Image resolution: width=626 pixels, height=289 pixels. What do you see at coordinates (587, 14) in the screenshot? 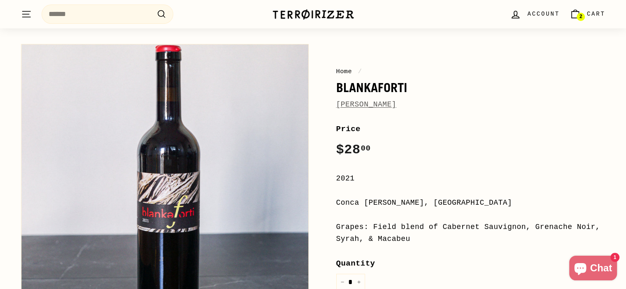
I see `a: Cart` at bounding box center [587, 14].